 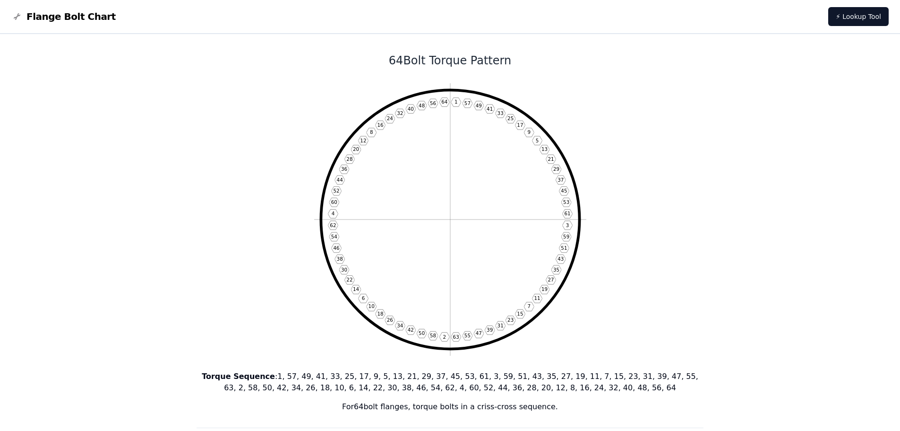 I want to click on text: 54, so click(x=334, y=236).